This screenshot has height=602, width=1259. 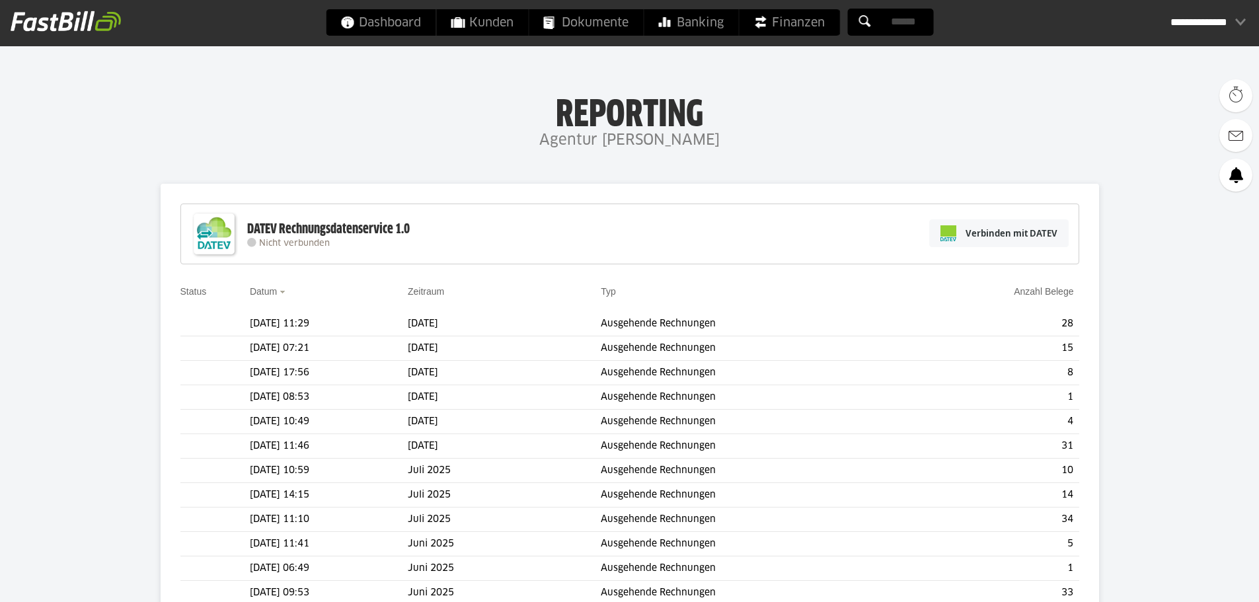 I want to click on a: Status, so click(x=194, y=291).